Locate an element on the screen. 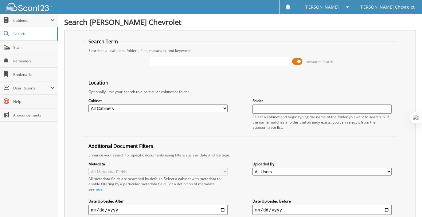 Image resolution: width=422 pixels, height=217 pixels. input: start is located at coordinates (158, 210).